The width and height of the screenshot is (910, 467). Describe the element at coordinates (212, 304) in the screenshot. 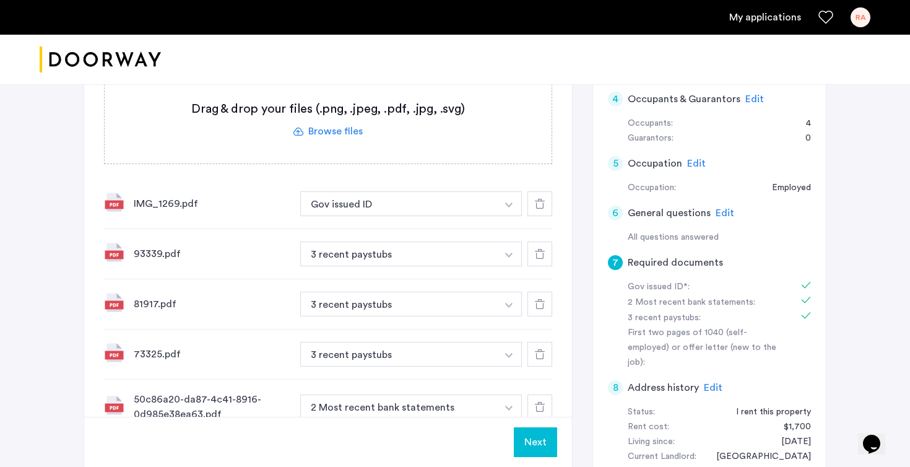

I see `div: 81917.pdf` at that location.